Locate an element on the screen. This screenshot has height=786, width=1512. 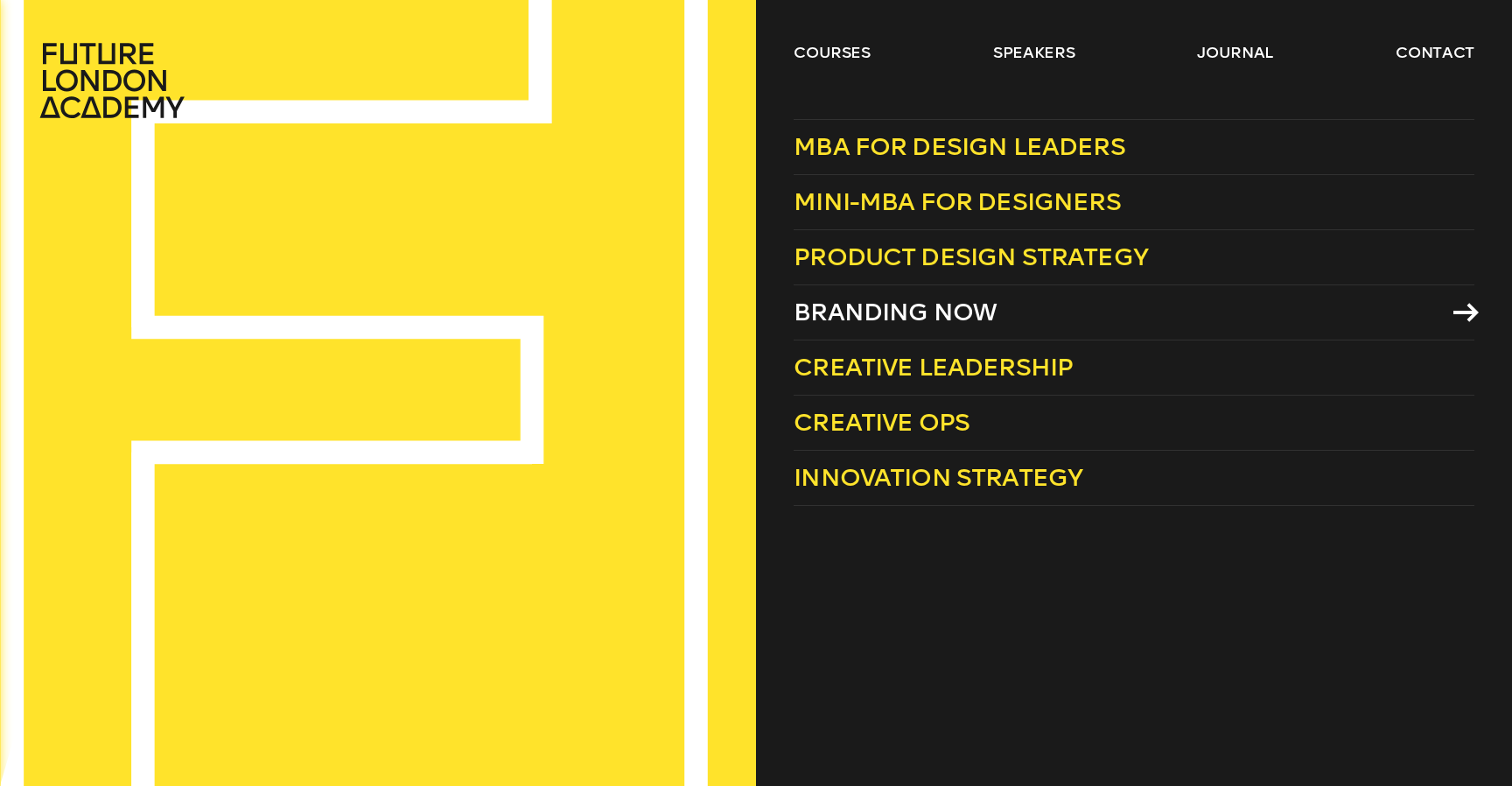
a: journal is located at coordinates (1234, 52).